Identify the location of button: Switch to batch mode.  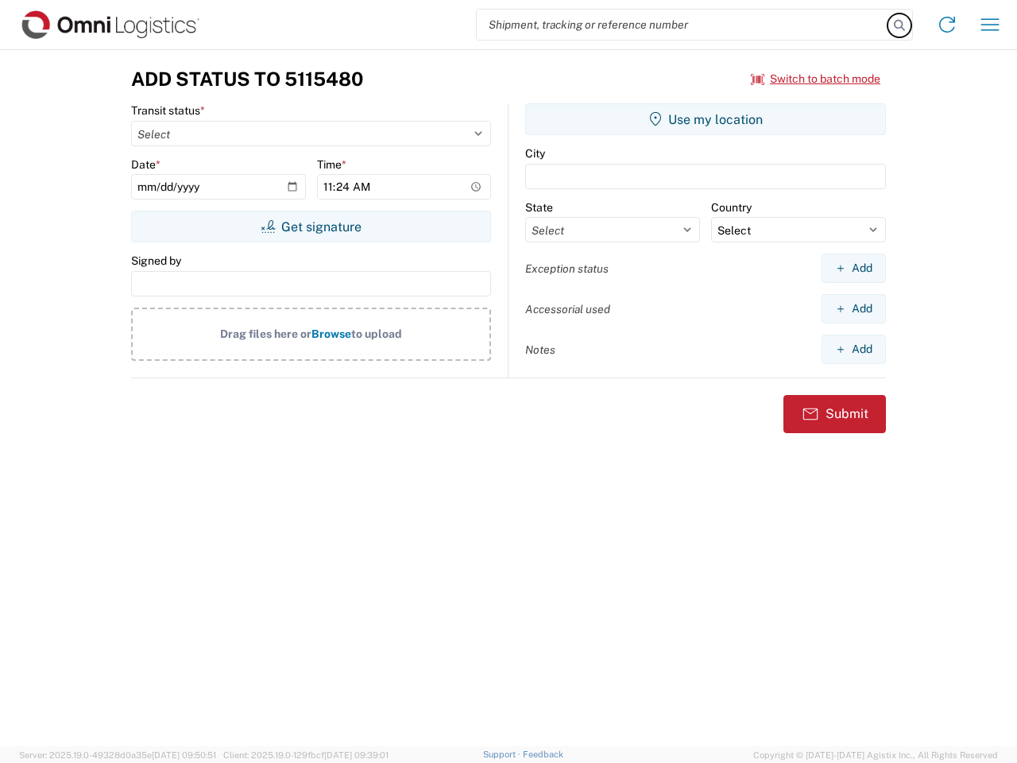
(815, 79).